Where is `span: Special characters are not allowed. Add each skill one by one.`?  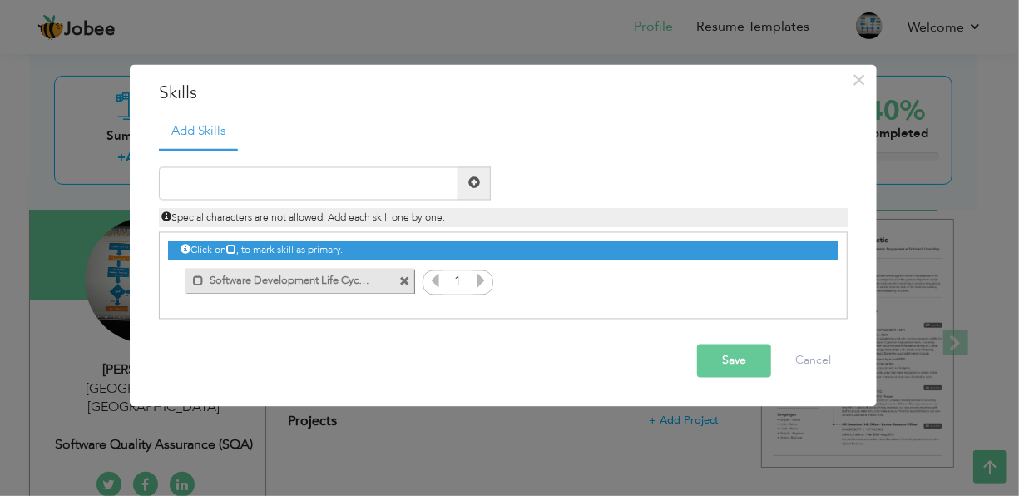 span: Special characters are not allowed. Add each skill one by one. is located at coordinates (303, 217).